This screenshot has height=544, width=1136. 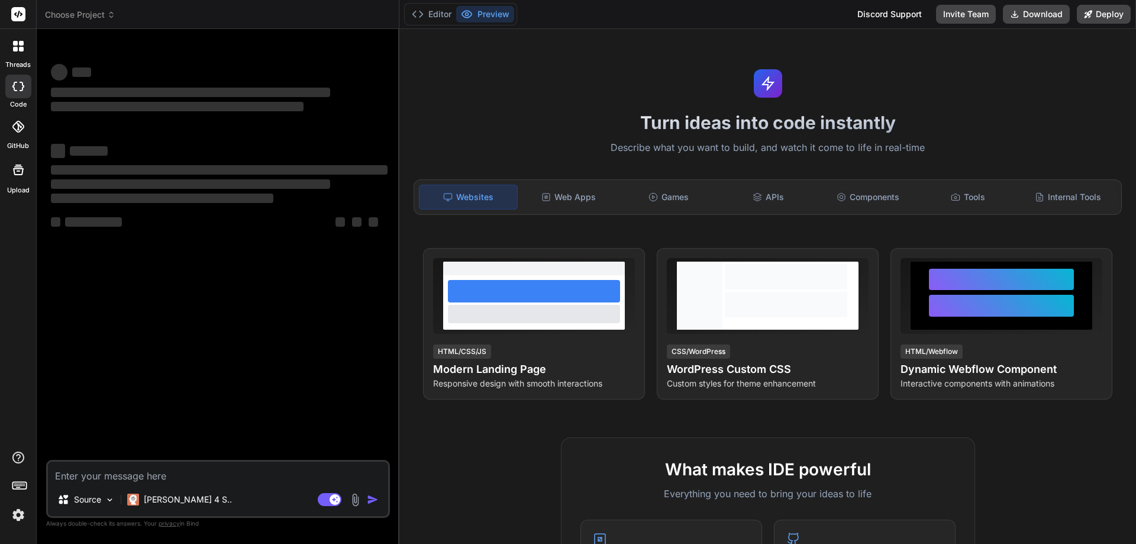 What do you see at coordinates (431, 14) in the screenshot?
I see `button: Editor` at bounding box center [431, 14].